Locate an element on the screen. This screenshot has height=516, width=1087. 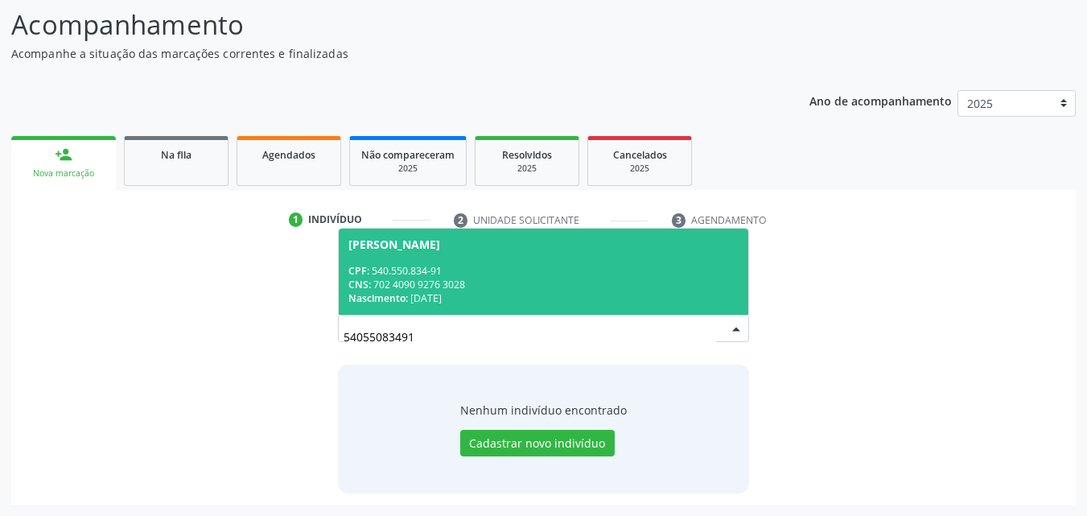
span: Na fila is located at coordinates (176, 155).